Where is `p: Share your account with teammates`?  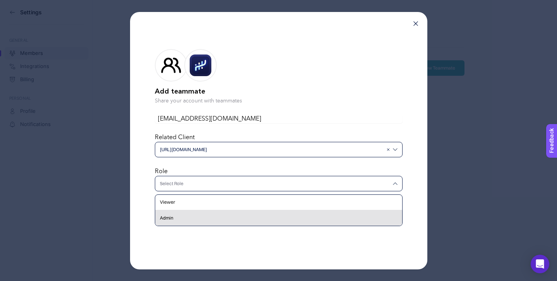
p: Share your account with teammates is located at coordinates (279, 101).